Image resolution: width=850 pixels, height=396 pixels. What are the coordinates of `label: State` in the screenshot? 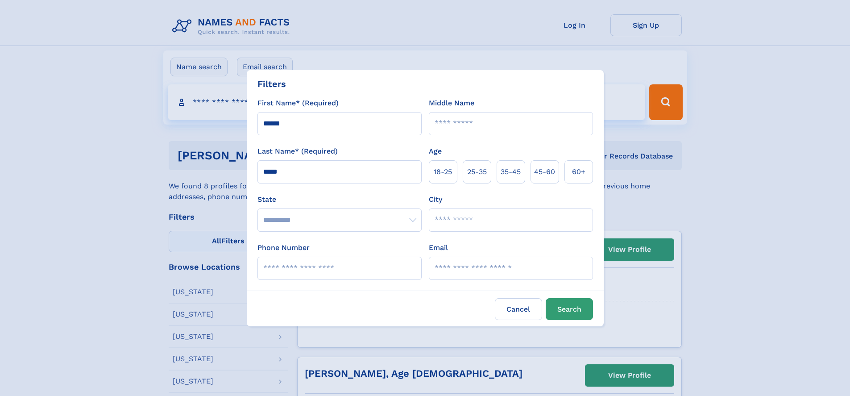 It's located at (339, 199).